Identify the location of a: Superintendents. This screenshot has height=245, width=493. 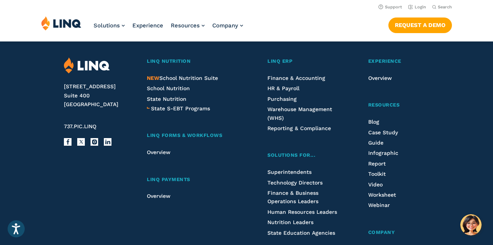
(289, 172).